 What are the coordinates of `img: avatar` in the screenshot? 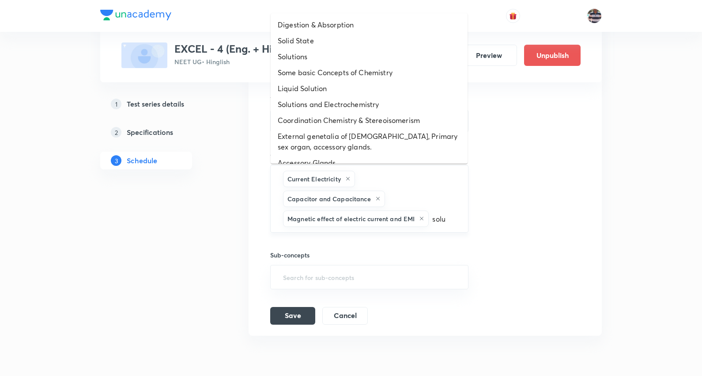 It's located at (513, 16).